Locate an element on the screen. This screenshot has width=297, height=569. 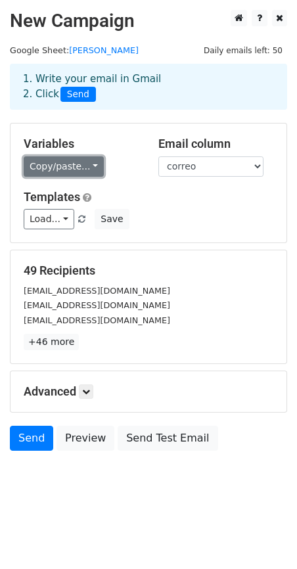
small: Google Sheet: is located at coordinates (74, 50).